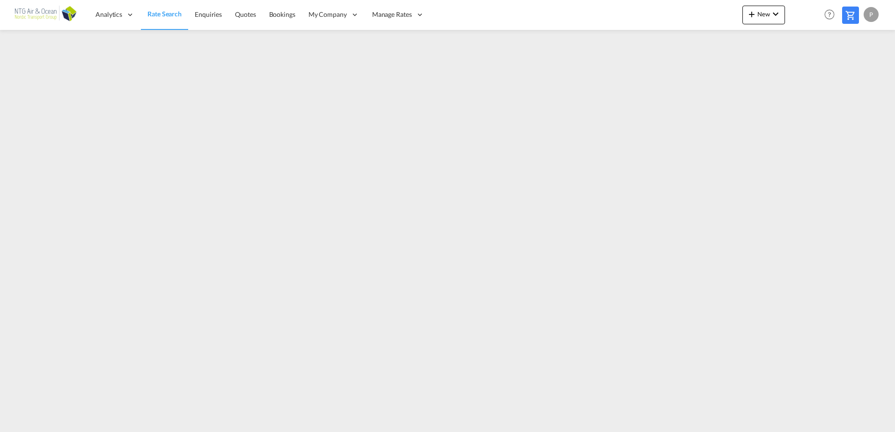 The height and width of the screenshot is (432, 895). Describe the element at coordinates (392, 15) in the screenshot. I see `span: Manage Rates` at that location.